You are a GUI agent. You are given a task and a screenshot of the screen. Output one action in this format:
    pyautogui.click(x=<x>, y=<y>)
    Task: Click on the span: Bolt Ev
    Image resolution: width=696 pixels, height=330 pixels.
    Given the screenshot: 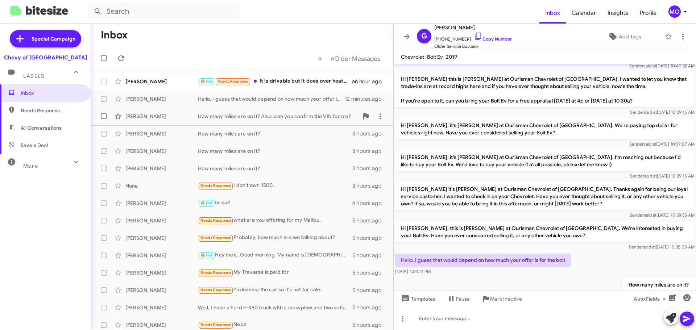 What is the action you would take?
    pyautogui.click(x=435, y=57)
    